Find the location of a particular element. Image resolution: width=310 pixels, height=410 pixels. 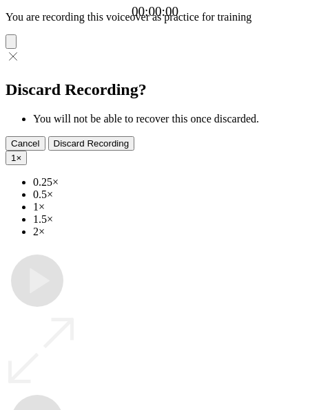

p: You are recording this voiceover as practice for training is located at coordinates (155, 17).